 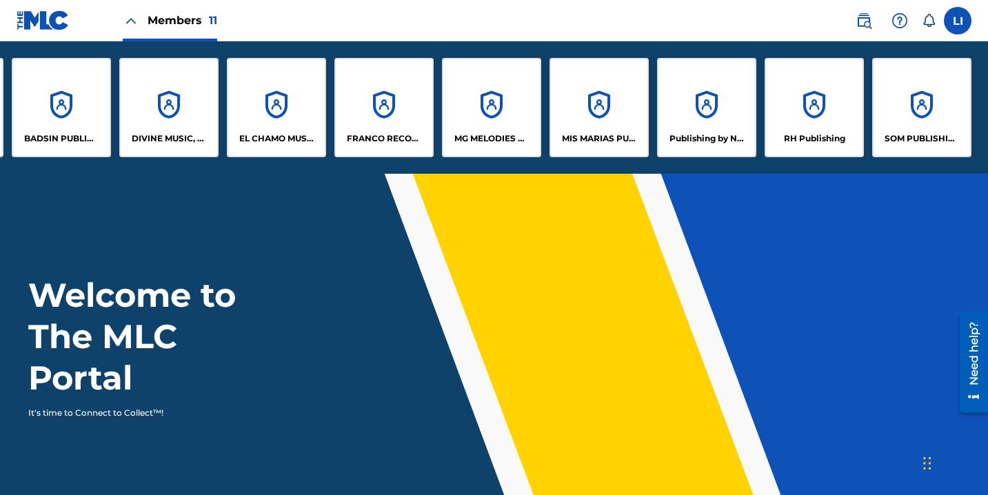 I want to click on img: search, so click(x=863, y=21).